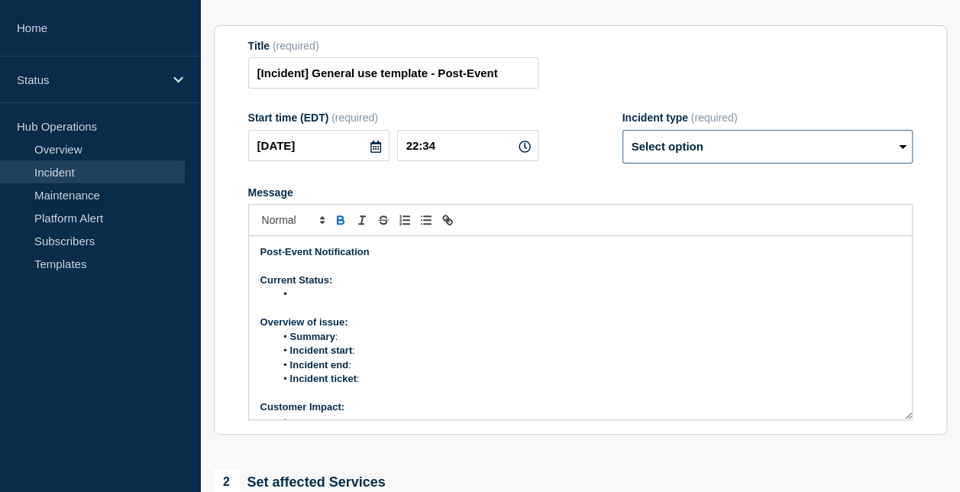 This screenshot has height=492, width=960. What do you see at coordinates (362, 220) in the screenshot?
I see `button: Toggle italic text` at bounding box center [362, 220].